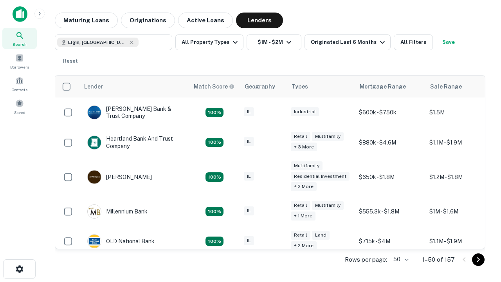 This screenshot has height=282, width=501. Describe the element at coordinates (20, 61) in the screenshot. I see `div: Borrowers` at that location.